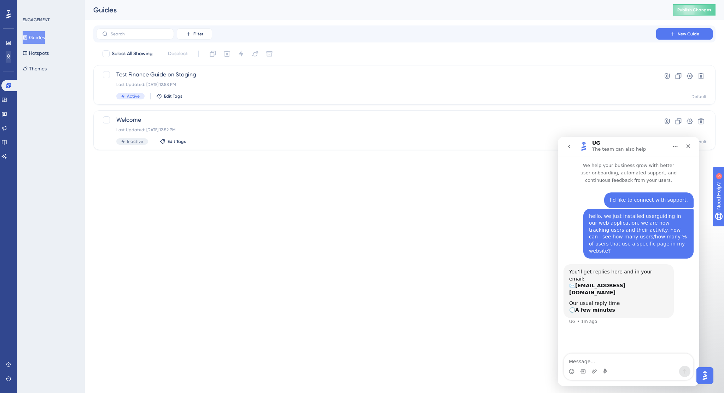 The image size is (724, 393). Describe the element at coordinates (132, 54) in the screenshot. I see `span: Select All Showing` at that location.